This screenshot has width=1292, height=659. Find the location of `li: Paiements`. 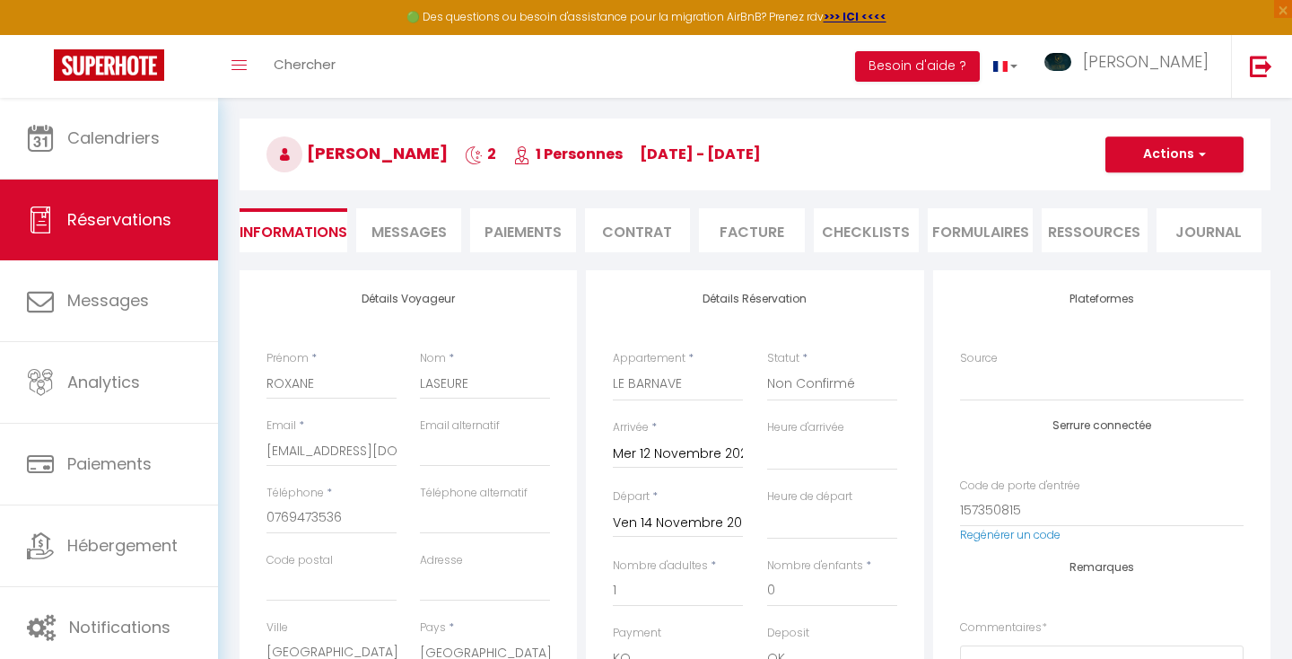

li: Paiements is located at coordinates (522, 230).